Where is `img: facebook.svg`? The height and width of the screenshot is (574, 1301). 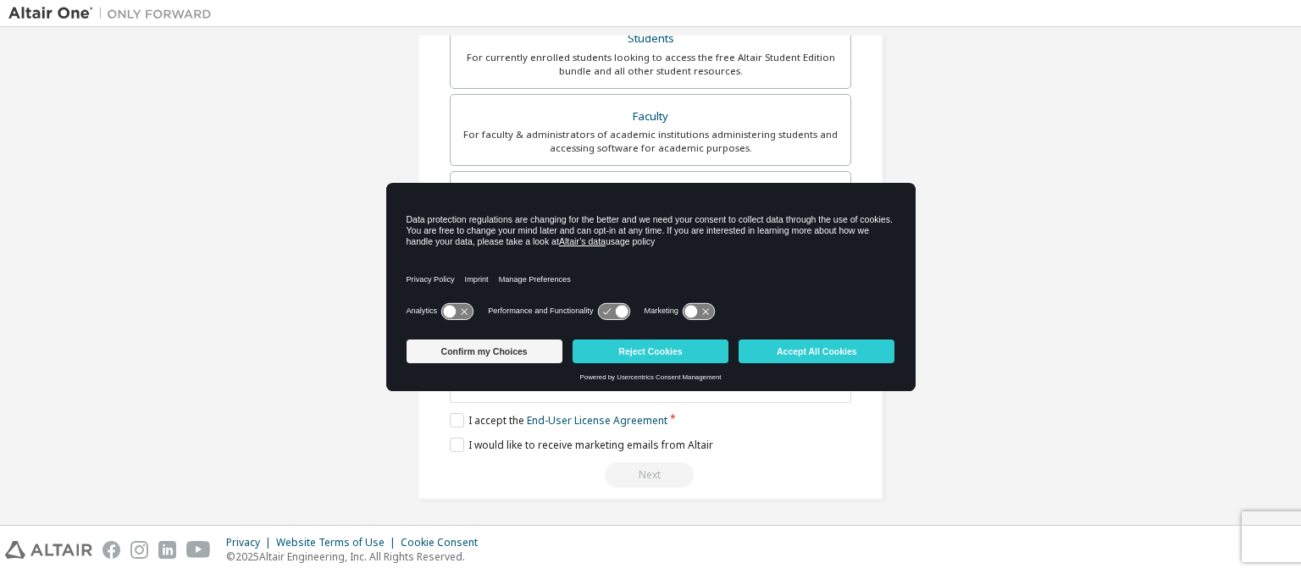
img: facebook.svg is located at coordinates (111, 550).